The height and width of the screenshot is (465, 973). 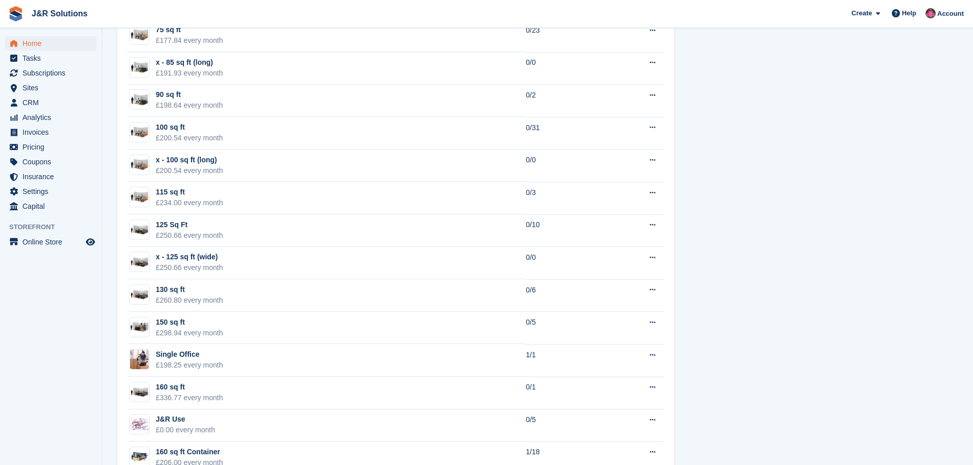 What do you see at coordinates (568, 198) in the screenshot?
I see `td: 0/3` at bounding box center [568, 198].